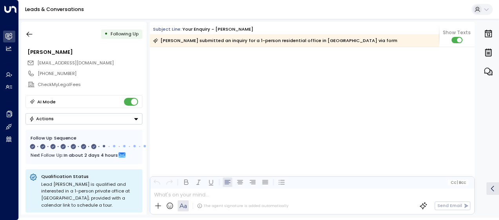 The image size is (499, 220). Describe the element at coordinates (84, 138) in the screenshot. I see `div: Follow Up Sequence` at that location.